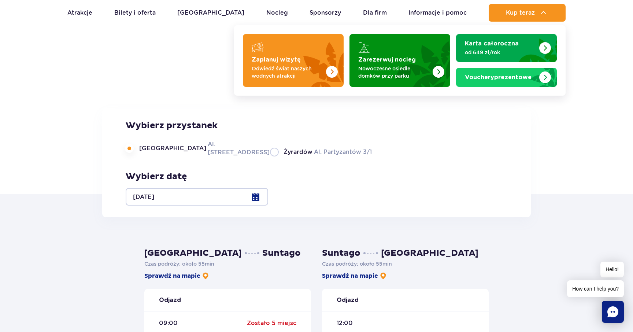  What do you see at coordinates (527, 13) in the screenshot?
I see `button: Kup teraz` at bounding box center [527, 13].